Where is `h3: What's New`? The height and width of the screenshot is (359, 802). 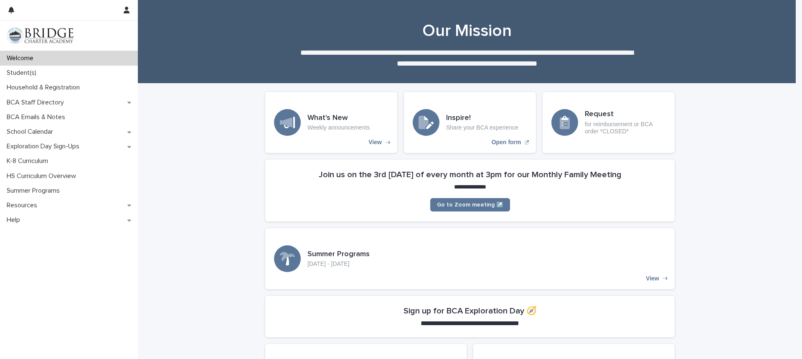
h3: What's New is located at coordinates (339, 118).